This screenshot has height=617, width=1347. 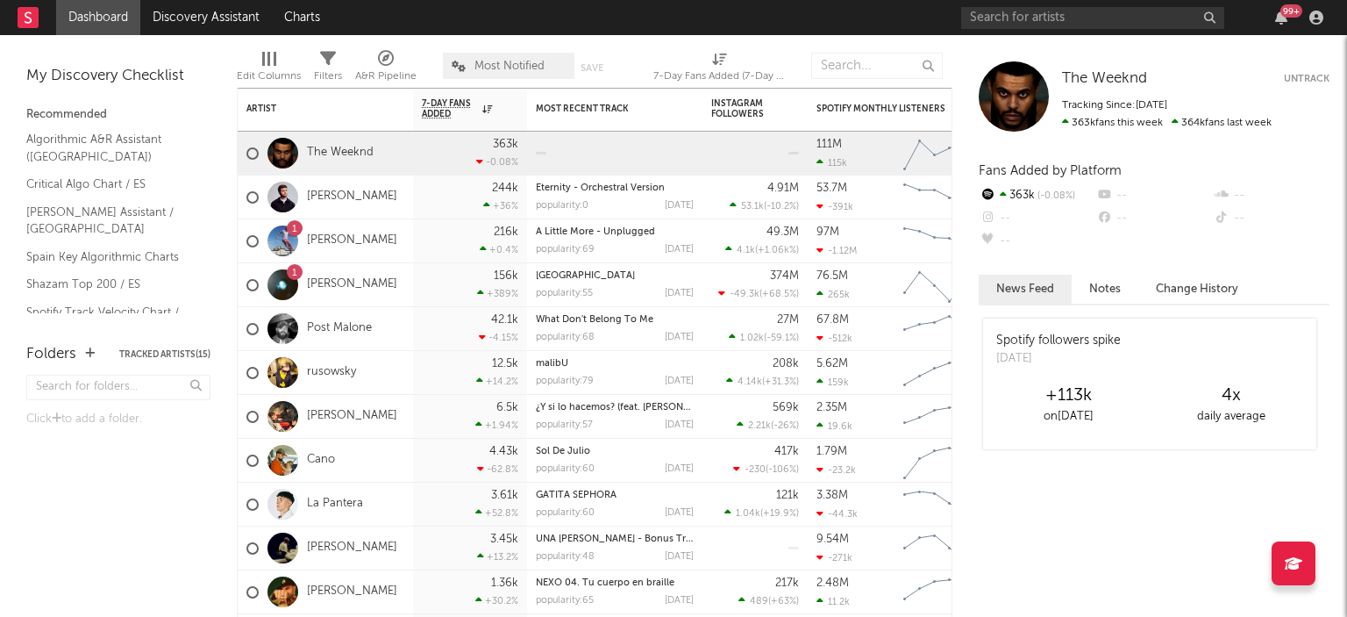 I want to click on div: 27M, so click(x=788, y=319).